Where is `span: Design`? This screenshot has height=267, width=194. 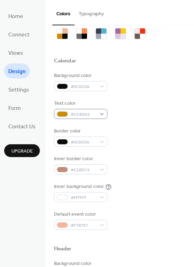 span: Design is located at coordinates (17, 71).